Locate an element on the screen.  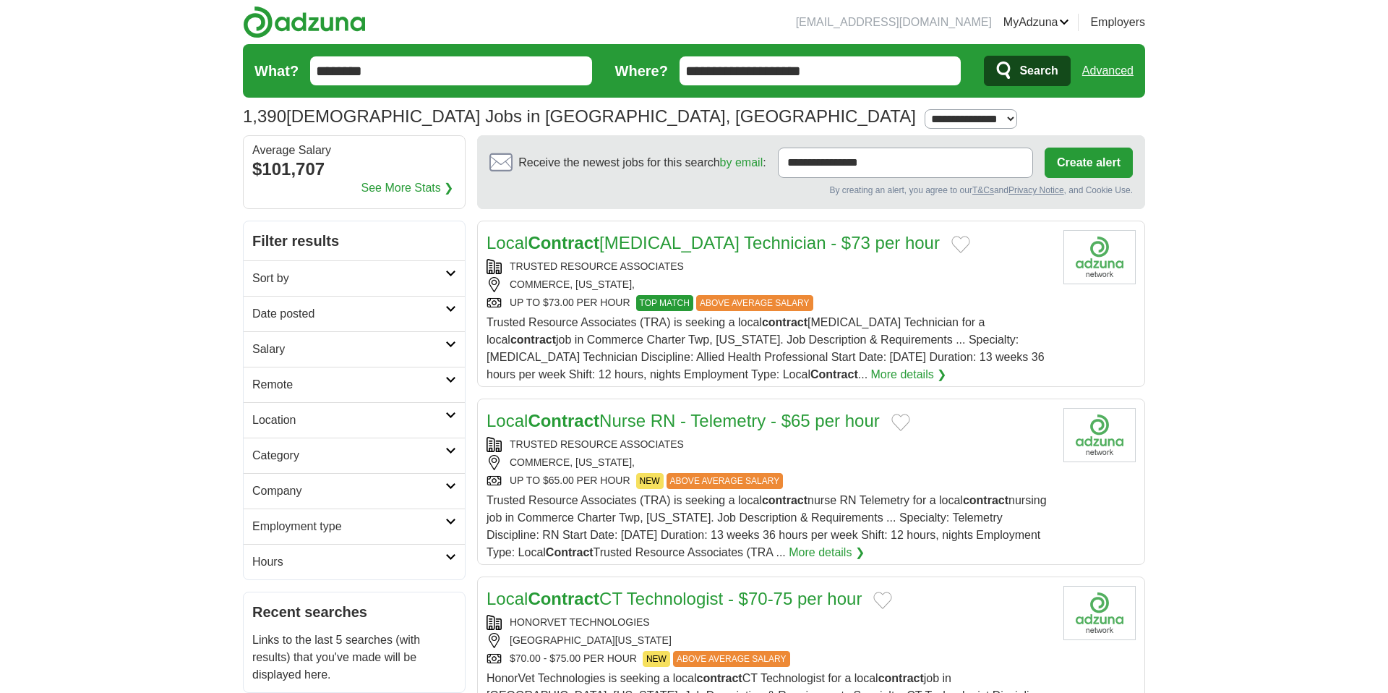
a: See More Stats ❯ is located at coordinates (408, 188).